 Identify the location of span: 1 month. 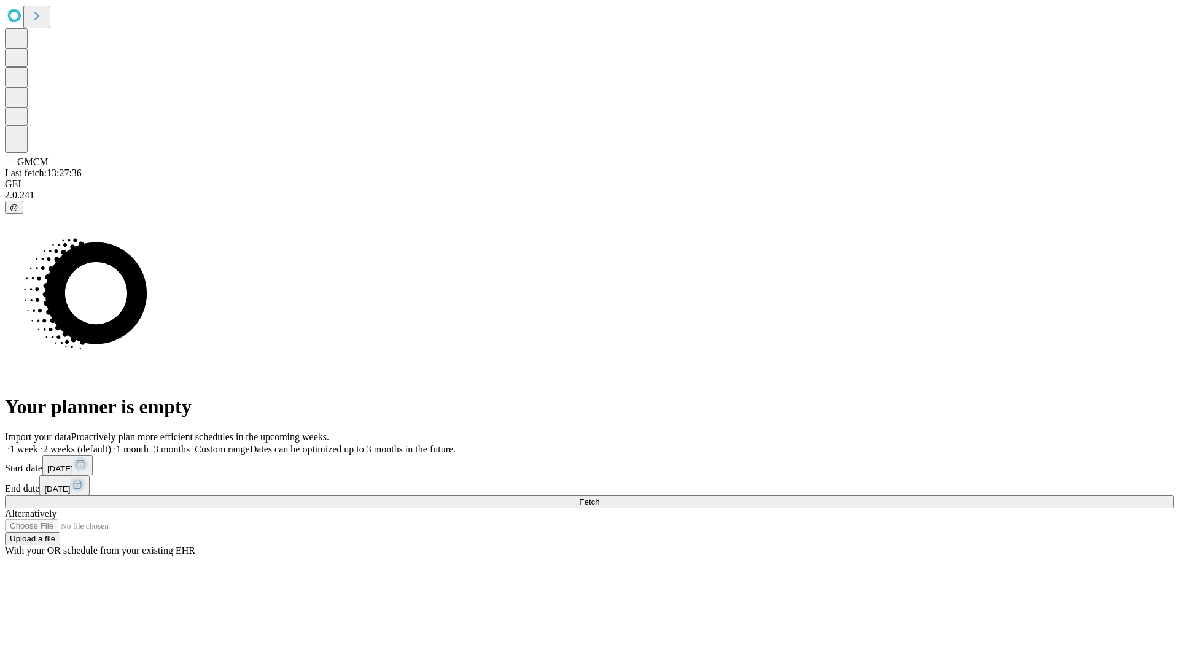
(132, 449).